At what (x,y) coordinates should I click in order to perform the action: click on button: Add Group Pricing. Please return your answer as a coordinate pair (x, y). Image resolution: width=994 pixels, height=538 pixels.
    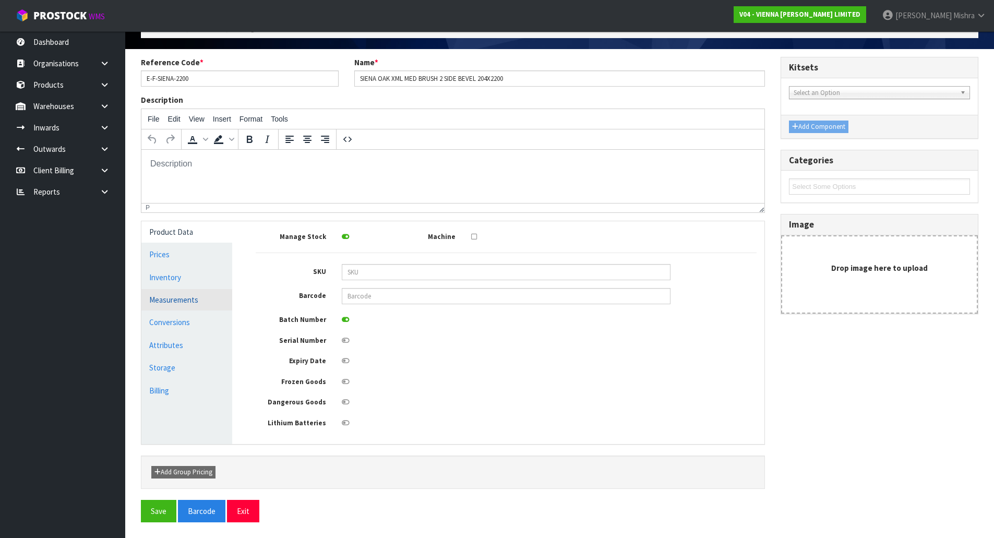
    Looking at the image, I should click on (183, 472).